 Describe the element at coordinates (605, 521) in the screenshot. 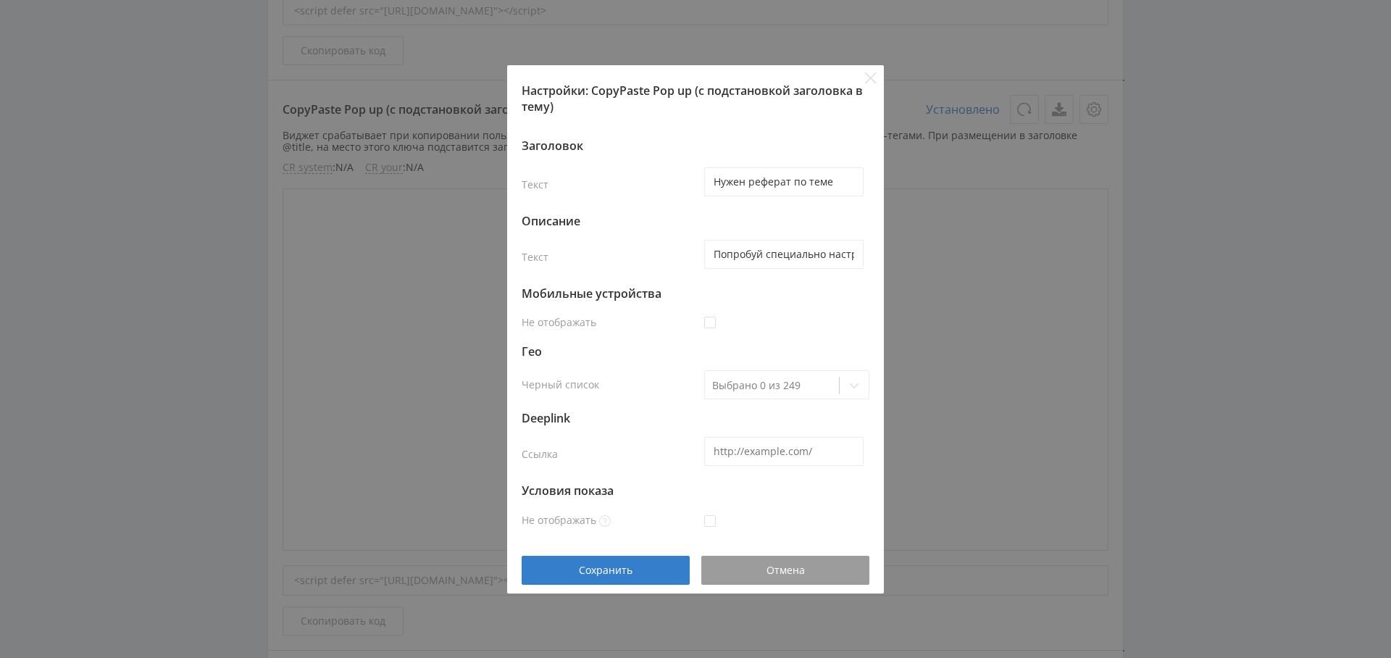

I see `span: Виджет не будет отображаться на сайте` at that location.